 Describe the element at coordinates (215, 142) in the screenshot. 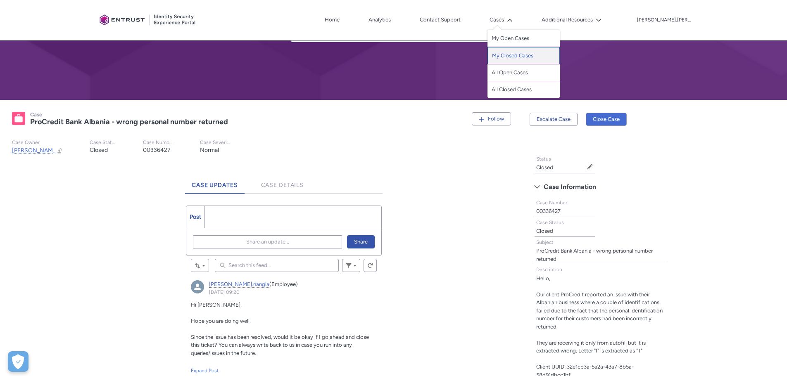

I see `p: Case Severity` at that location.